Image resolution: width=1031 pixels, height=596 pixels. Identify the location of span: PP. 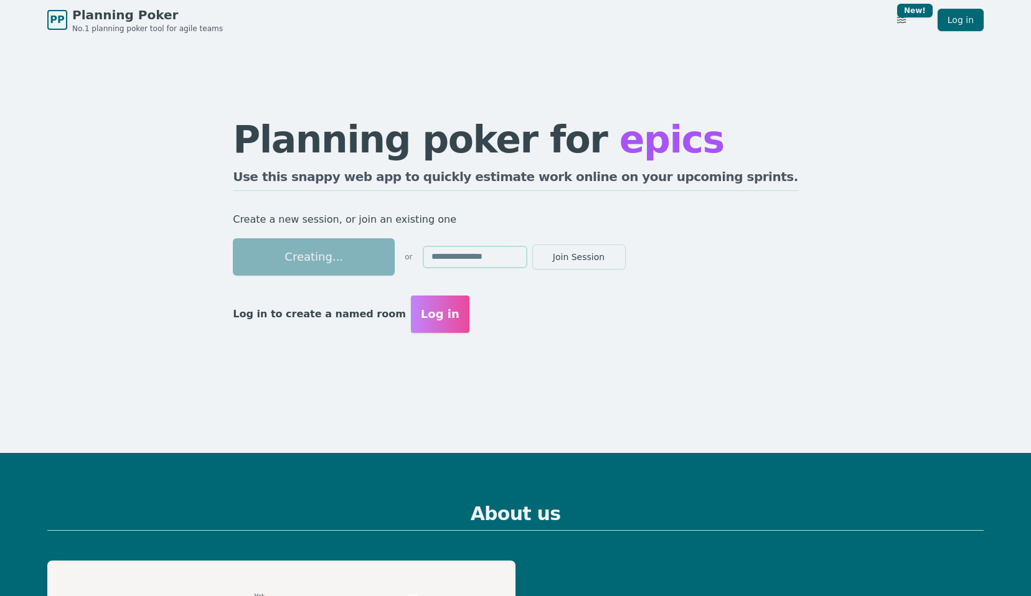
(57, 20).